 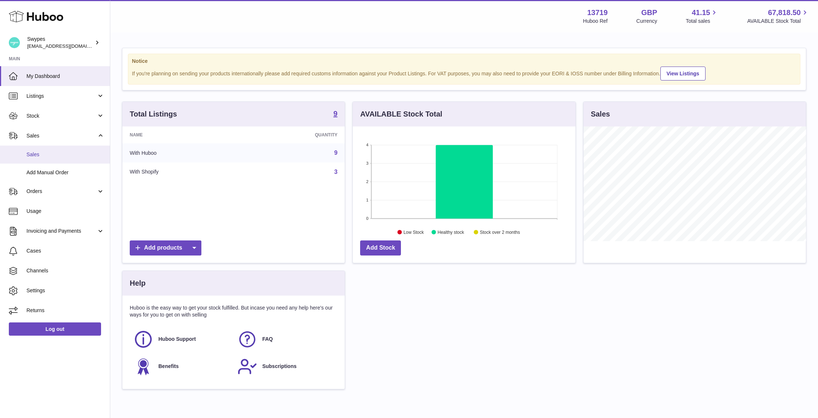 What do you see at coordinates (367, 200) in the screenshot?
I see `text: 1` at bounding box center [367, 200].